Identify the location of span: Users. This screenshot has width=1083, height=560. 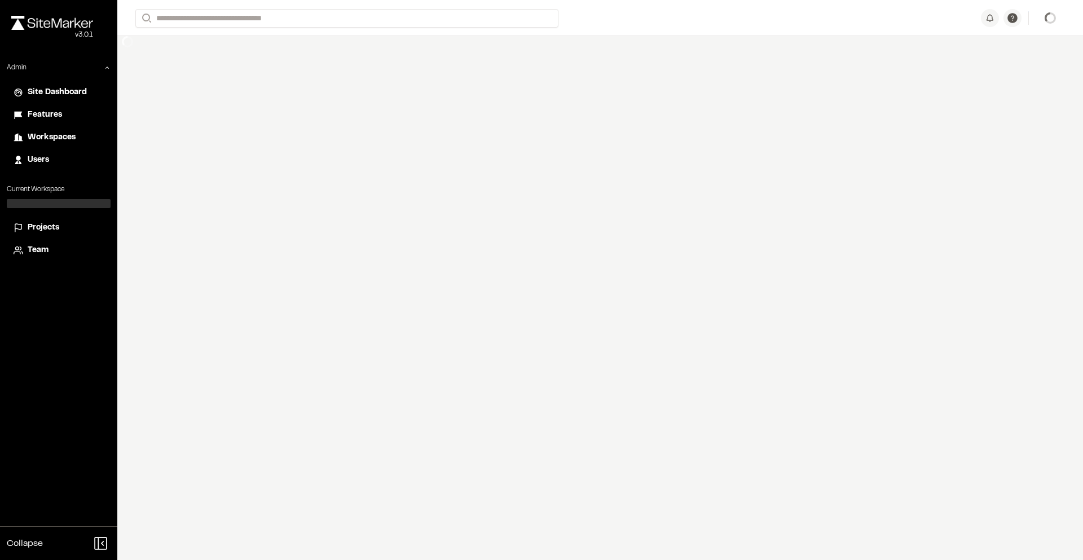
(38, 160).